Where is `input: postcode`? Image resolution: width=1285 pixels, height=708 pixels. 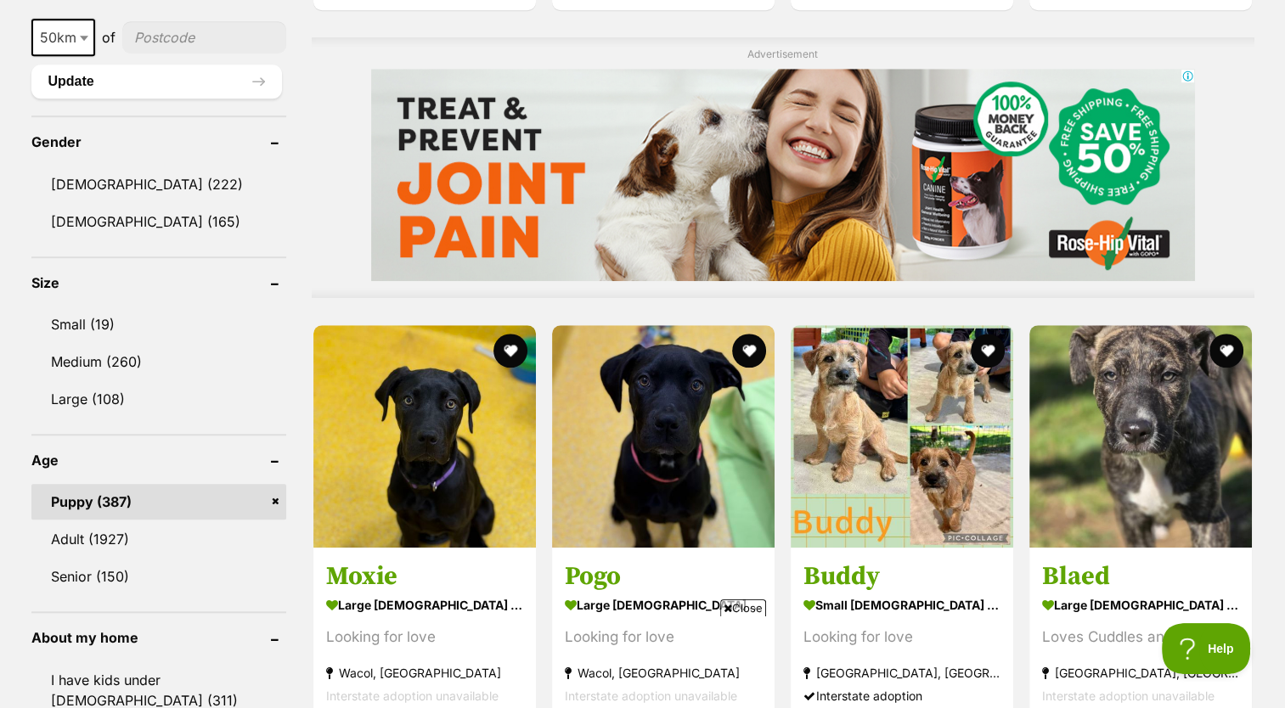 input: postcode is located at coordinates (204, 37).